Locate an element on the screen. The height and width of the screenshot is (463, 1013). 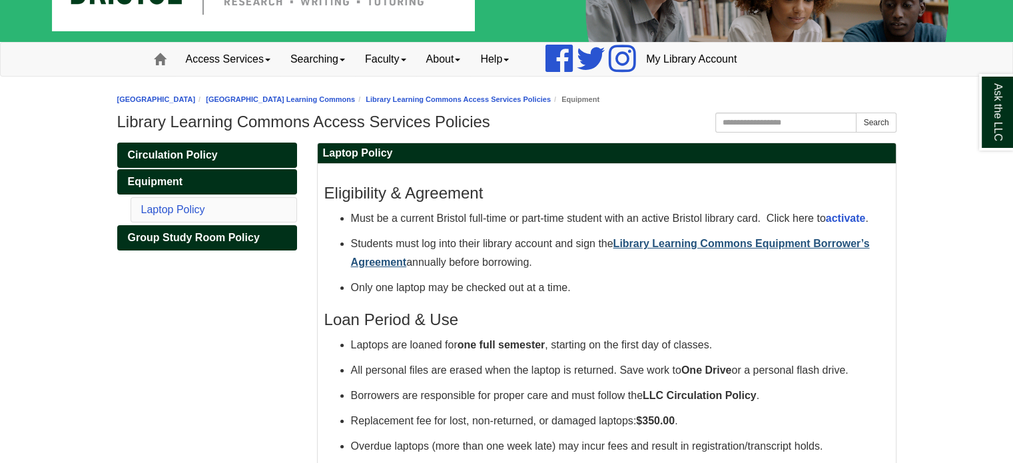
p: Laptops are loaned for , starting on the first day of classes. is located at coordinates (620, 345).